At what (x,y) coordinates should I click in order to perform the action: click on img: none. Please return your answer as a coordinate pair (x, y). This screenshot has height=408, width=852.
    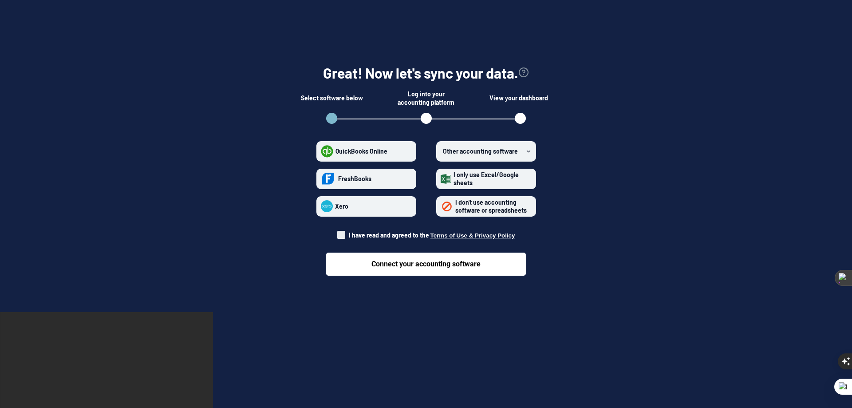
    Looking at the image, I should click on (447, 206).